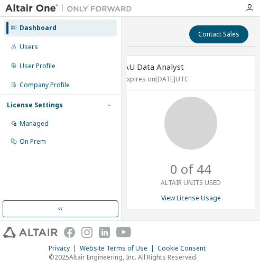  Describe the element at coordinates (35, 105) in the screenshot. I see `div: License Settings` at that location.